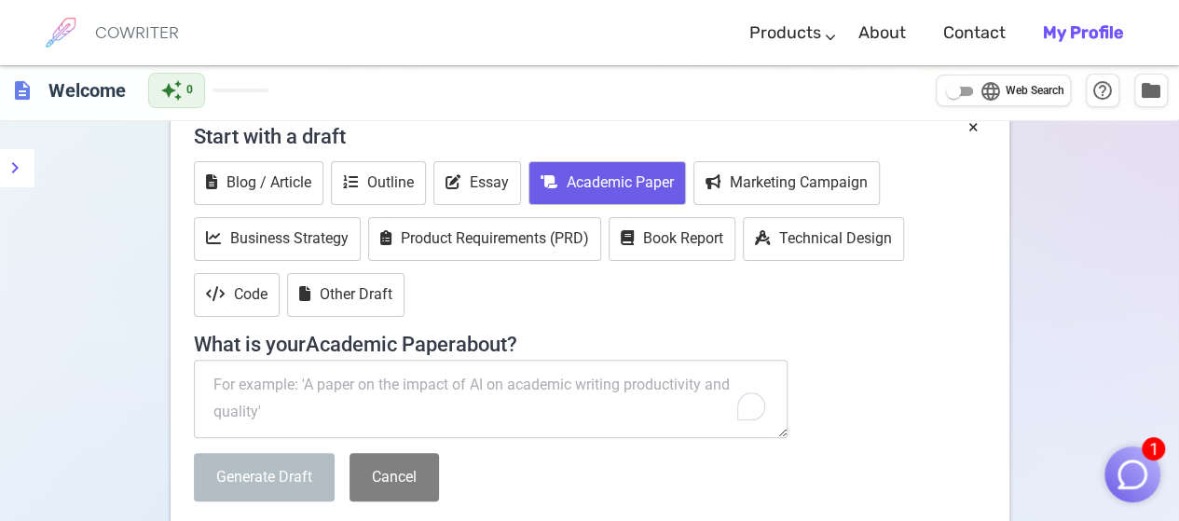 The height and width of the screenshot is (521, 1179). I want to click on button: Academic Paper, so click(607, 183).